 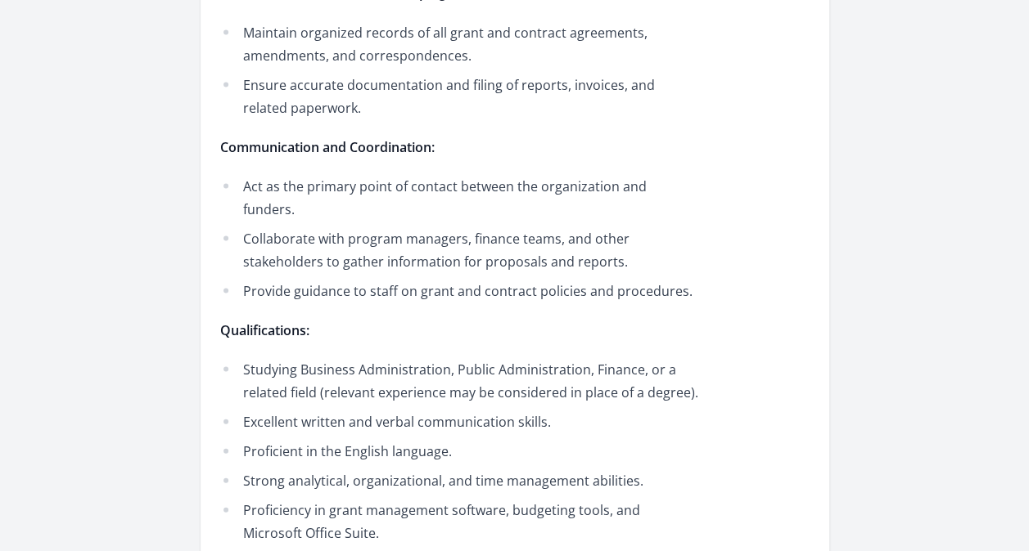 I want to click on li: Studying Business Administration, Public Administration, Finance, or a related field (relevant ex..., so click(x=459, y=380).